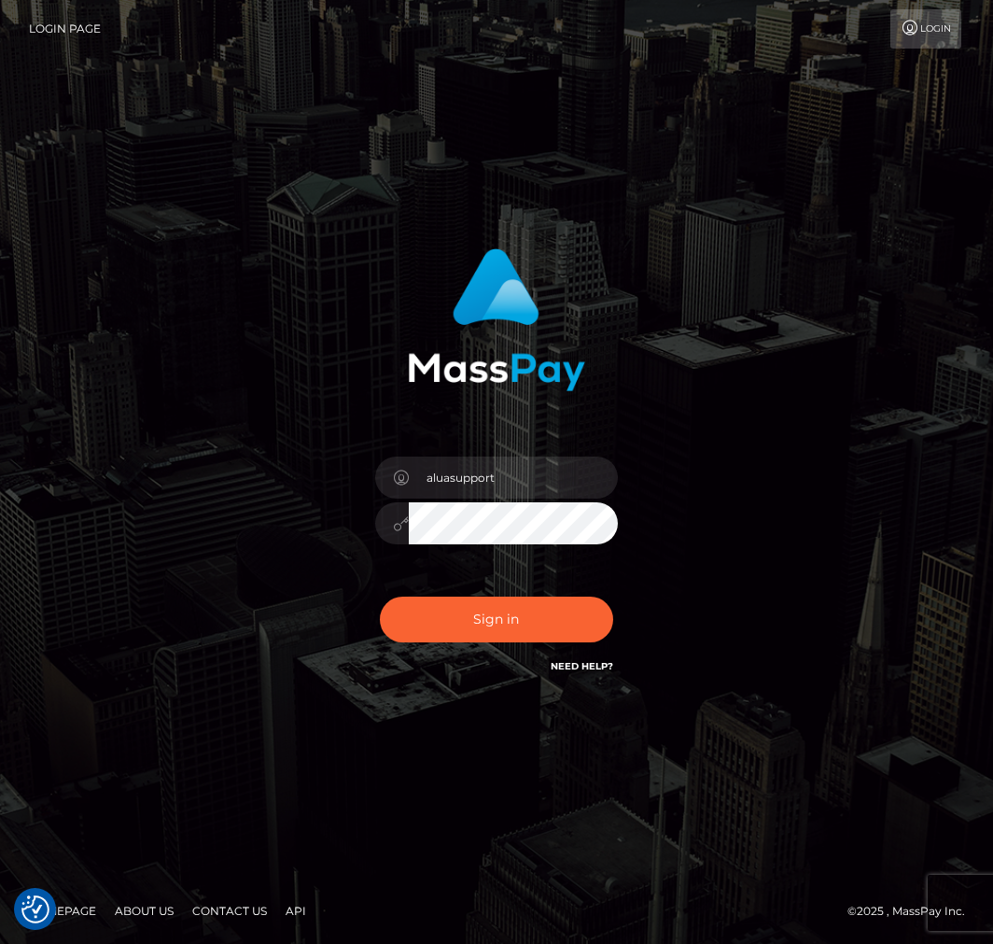  I want to click on a: Need Help?, so click(581, 665).